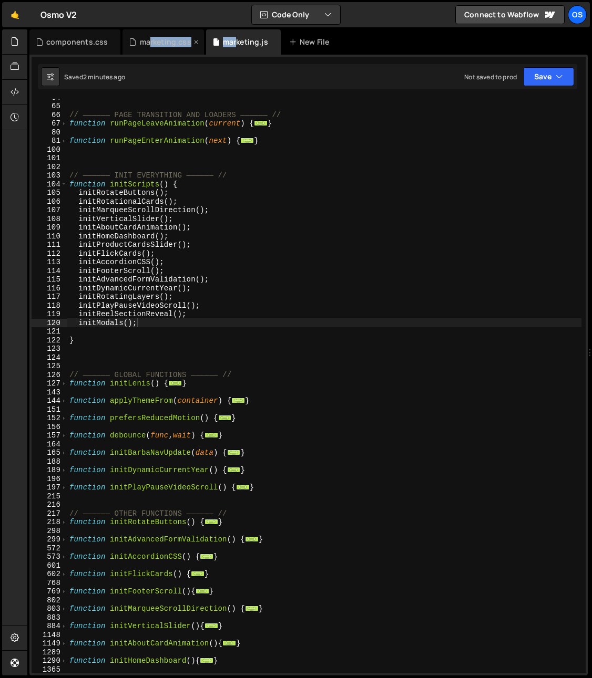  What do you see at coordinates (49, 106) in the screenshot?
I see `div: 65` at bounding box center [49, 106].